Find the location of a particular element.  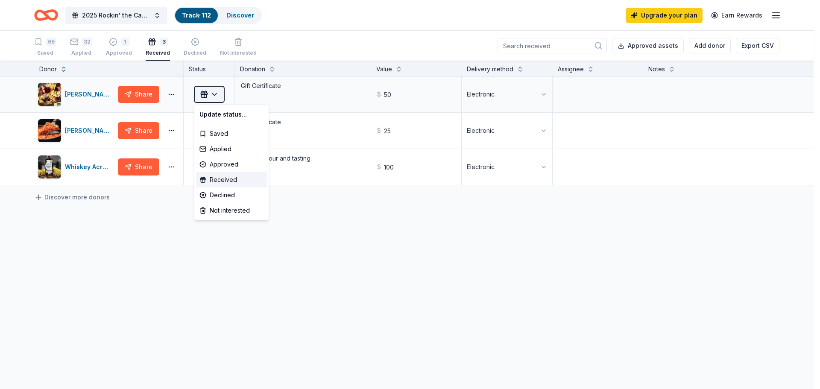

div: Approved is located at coordinates (232, 165).